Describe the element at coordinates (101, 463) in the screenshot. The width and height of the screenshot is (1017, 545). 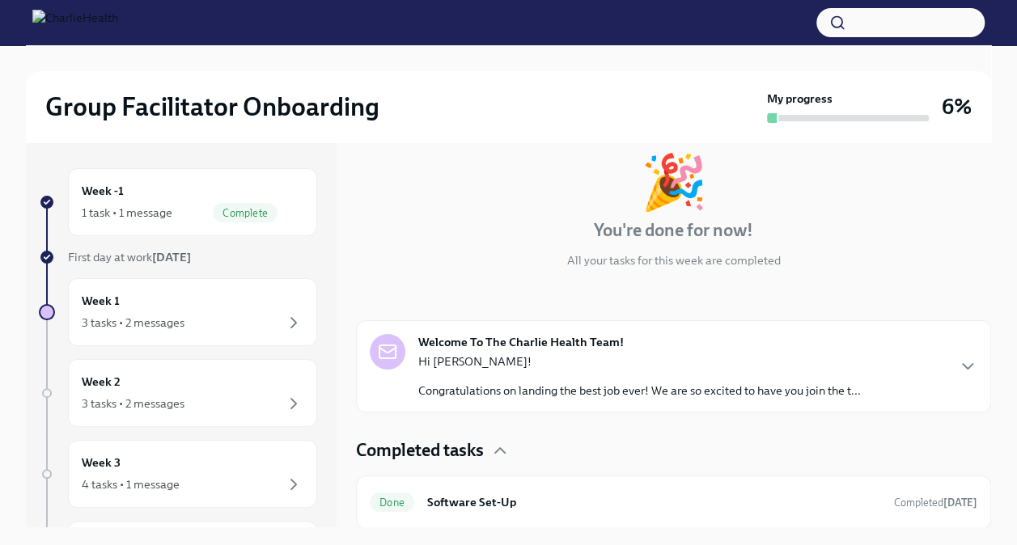
I see `h6: Week 3` at that location.